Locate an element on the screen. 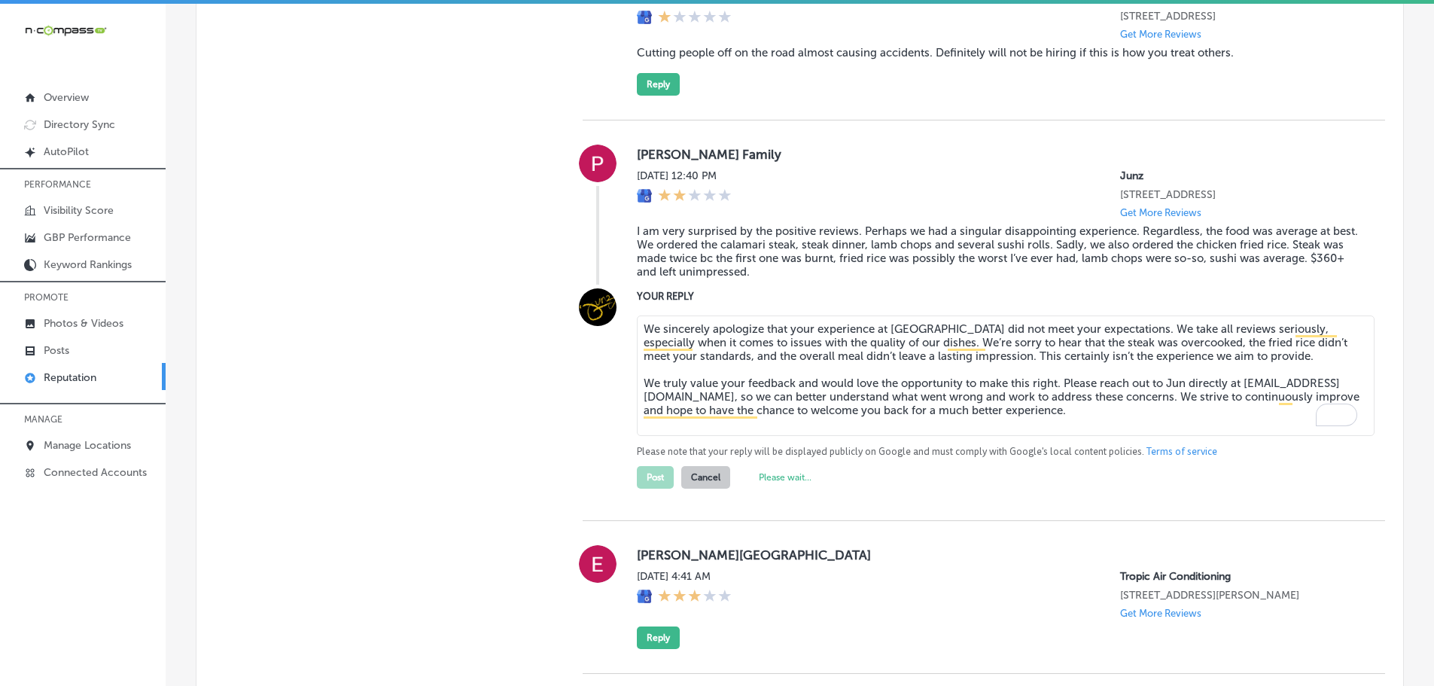 This screenshot has height=686, width=1434. label: YOUR REPLY is located at coordinates (999, 296).